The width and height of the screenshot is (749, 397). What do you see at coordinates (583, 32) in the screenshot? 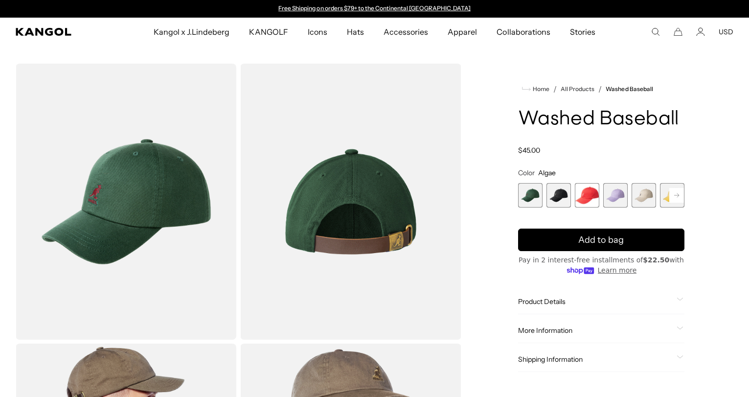
I see `a: Stories` at bounding box center [583, 32].